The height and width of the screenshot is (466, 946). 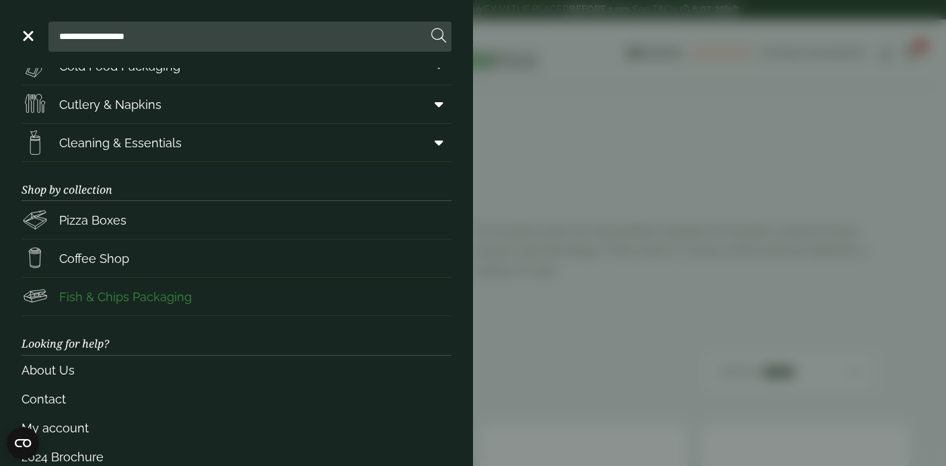 I want to click on a: Cutlery & Napkins, so click(x=236, y=104).